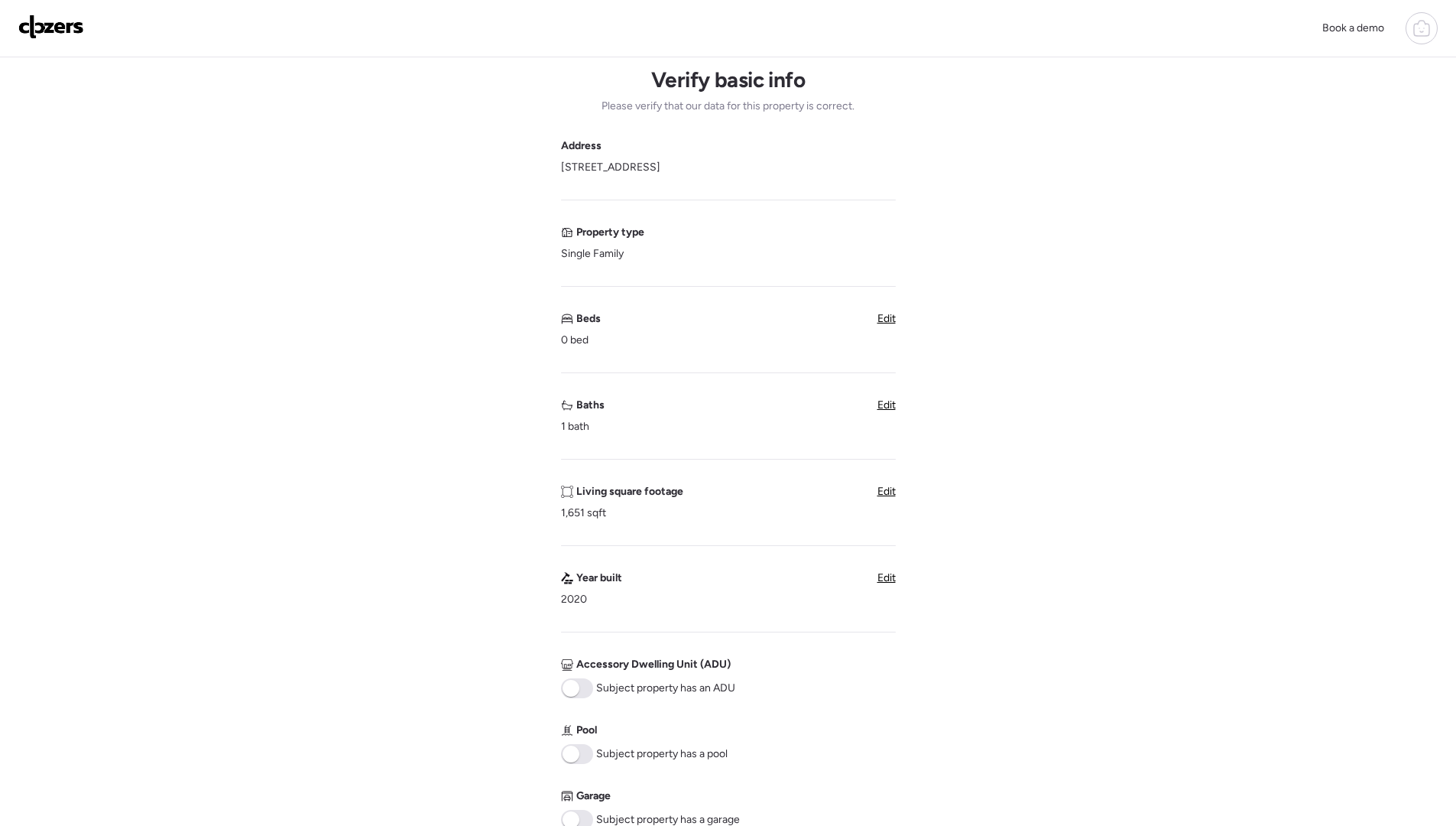 Image resolution: width=1456 pixels, height=826 pixels. Describe the element at coordinates (592, 254) in the screenshot. I see `span: Single Family` at that location.